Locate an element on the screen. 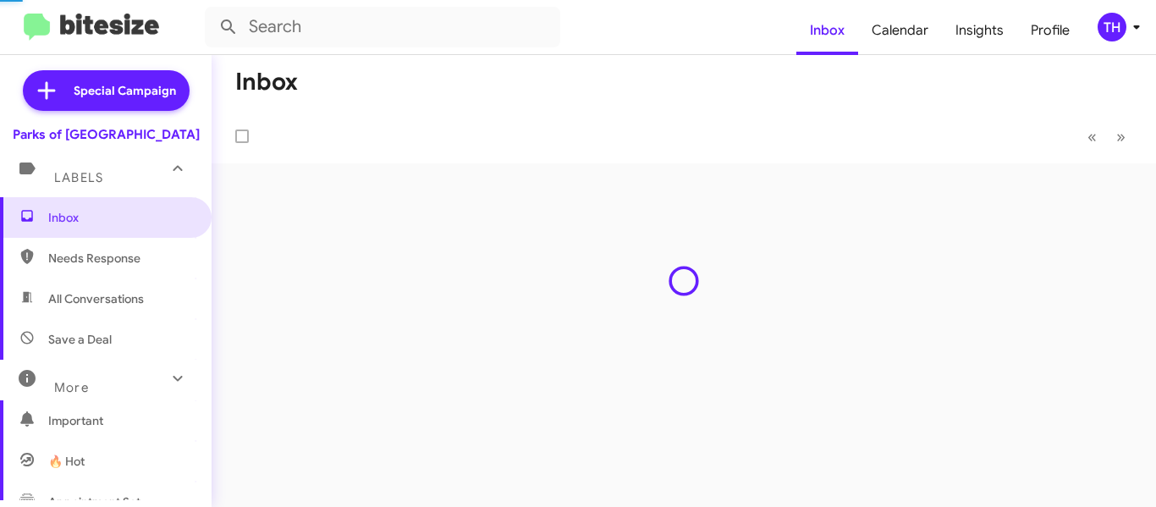 Image resolution: width=1156 pixels, height=507 pixels. span: Special Campaign is located at coordinates (124, 91).